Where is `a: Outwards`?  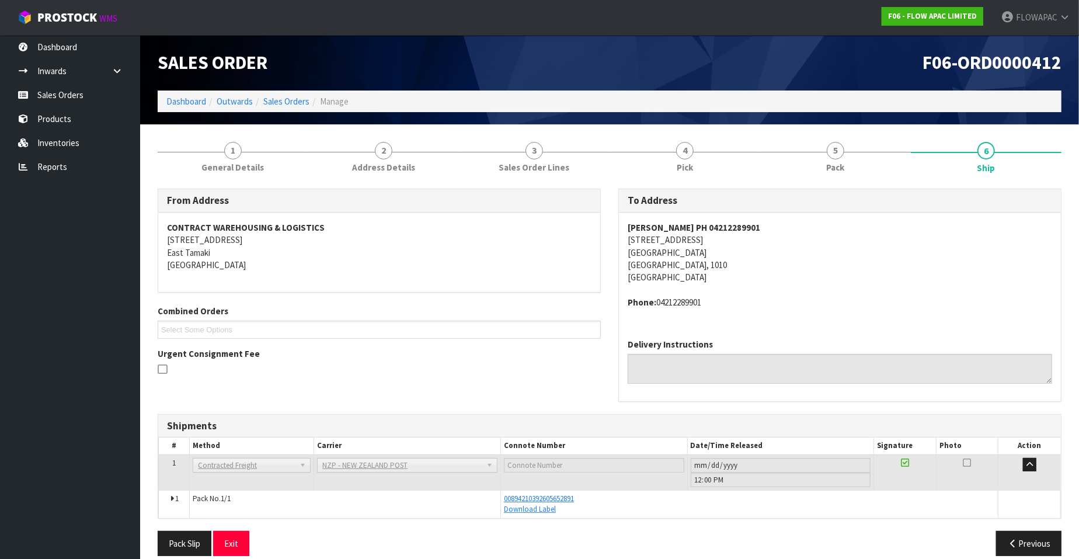
a: Outwards is located at coordinates (235, 101).